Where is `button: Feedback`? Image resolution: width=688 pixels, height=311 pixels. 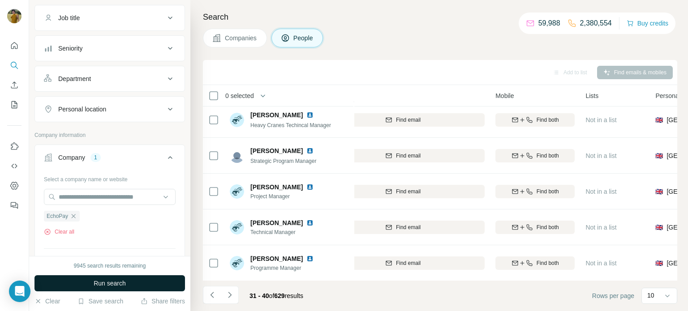 button: Feedback is located at coordinates (14, 206).